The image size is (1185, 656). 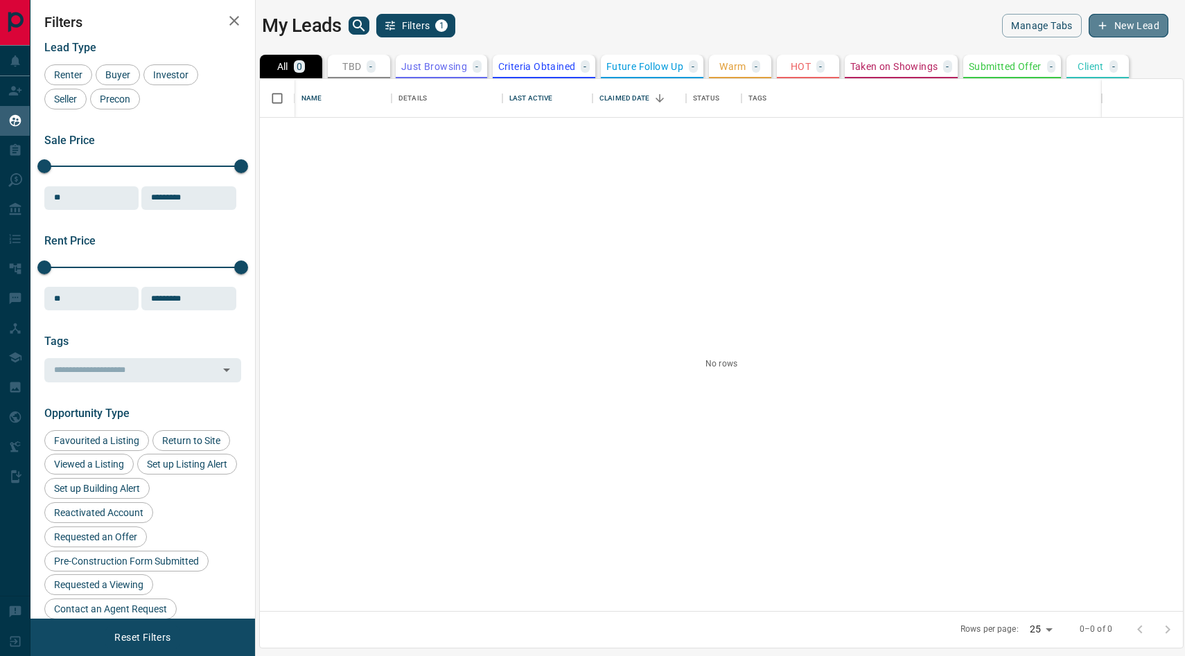 What do you see at coordinates (89, 464) in the screenshot?
I see `div: Viewed a Listing` at bounding box center [89, 464].